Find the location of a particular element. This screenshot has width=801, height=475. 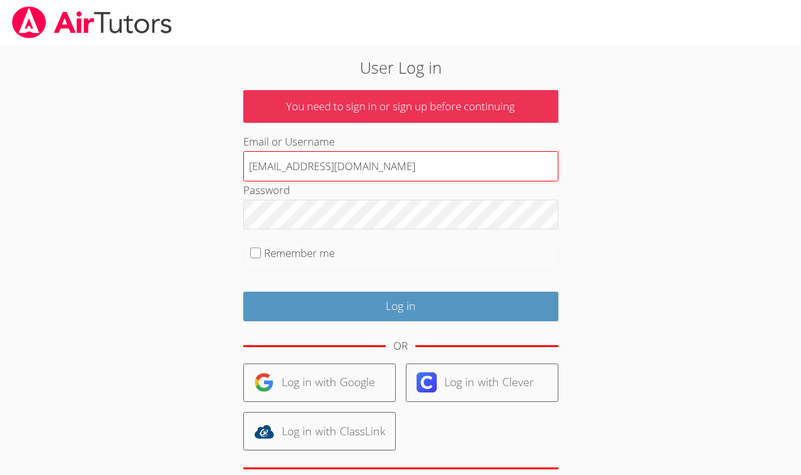

img: airtutors_banner-c4298cdbf04f3fff15de1276eac7730deb9818008684d7c2e4769d2f7ddbe033.png is located at coordinates (92, 22).